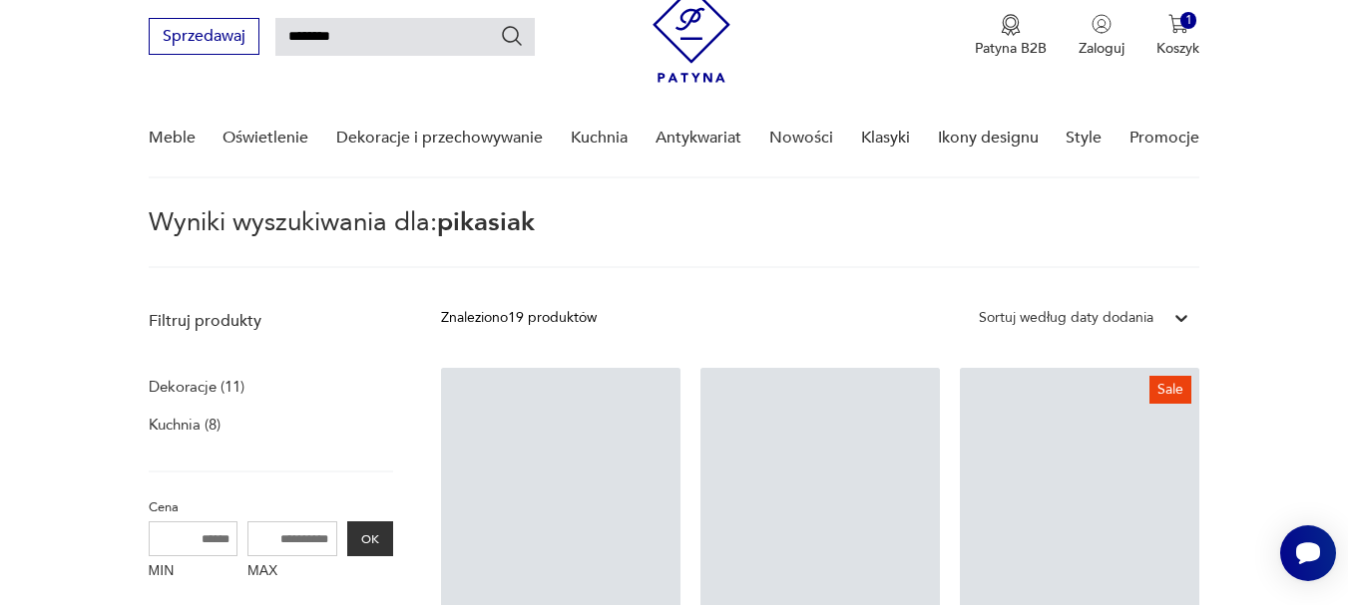 The image size is (1348, 605). What do you see at coordinates (1101, 24) in the screenshot?
I see `img: Ikonka użytkownika` at bounding box center [1101, 24].